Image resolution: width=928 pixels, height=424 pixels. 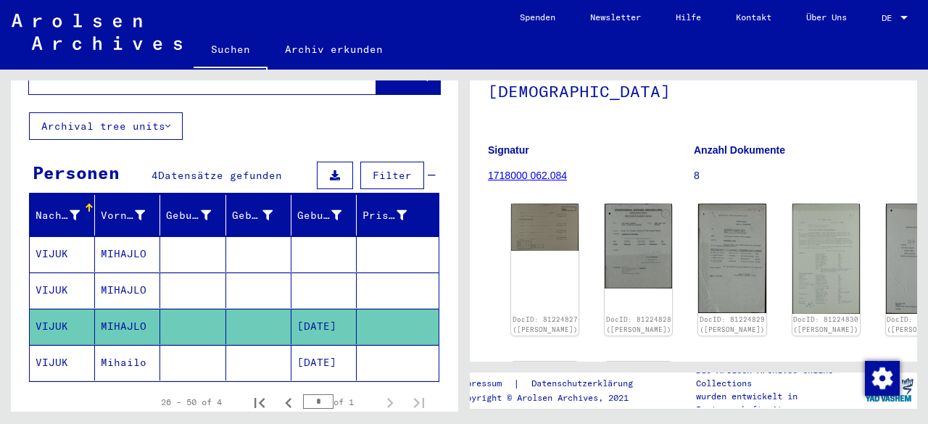 I want to click on span: DE, so click(x=890, y=18).